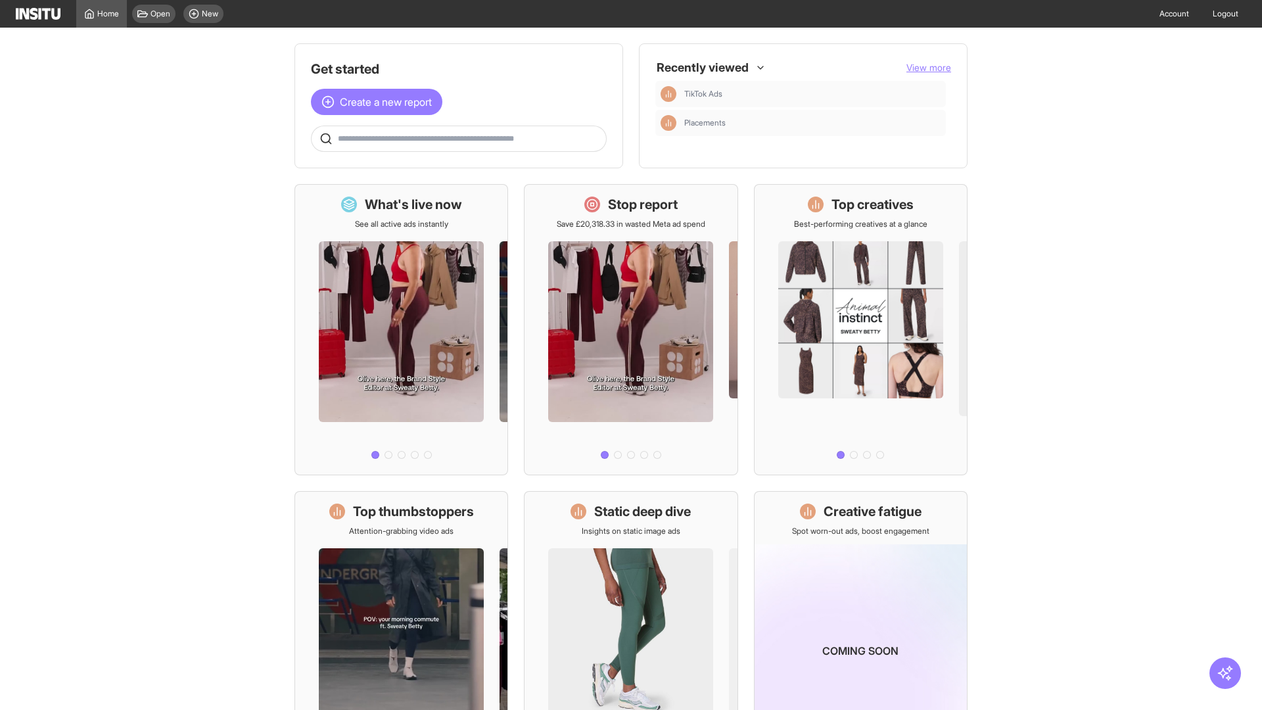 The height and width of the screenshot is (710, 1262). What do you see at coordinates (377, 102) in the screenshot?
I see `button: Create a new report` at bounding box center [377, 102].